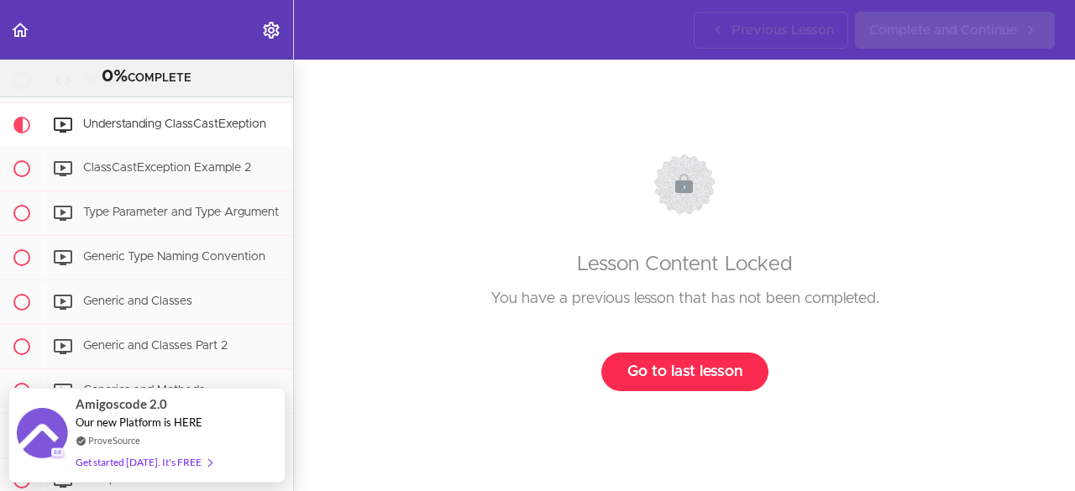 This screenshot has height=491, width=1075. What do you see at coordinates (155, 346) in the screenshot?
I see `span: Generic and Classes Part 2` at bounding box center [155, 346].